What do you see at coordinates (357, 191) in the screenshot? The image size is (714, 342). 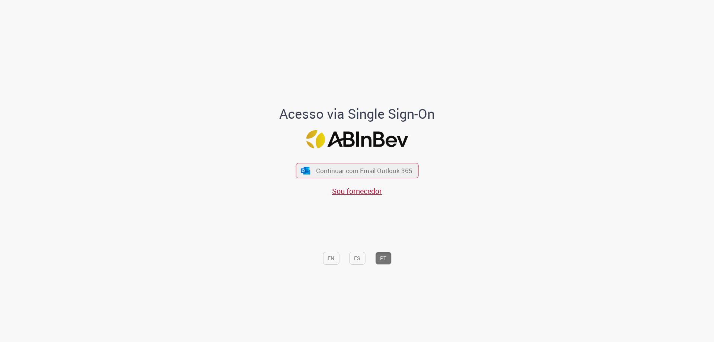 I see `a: Sou fornecedor` at bounding box center [357, 191].